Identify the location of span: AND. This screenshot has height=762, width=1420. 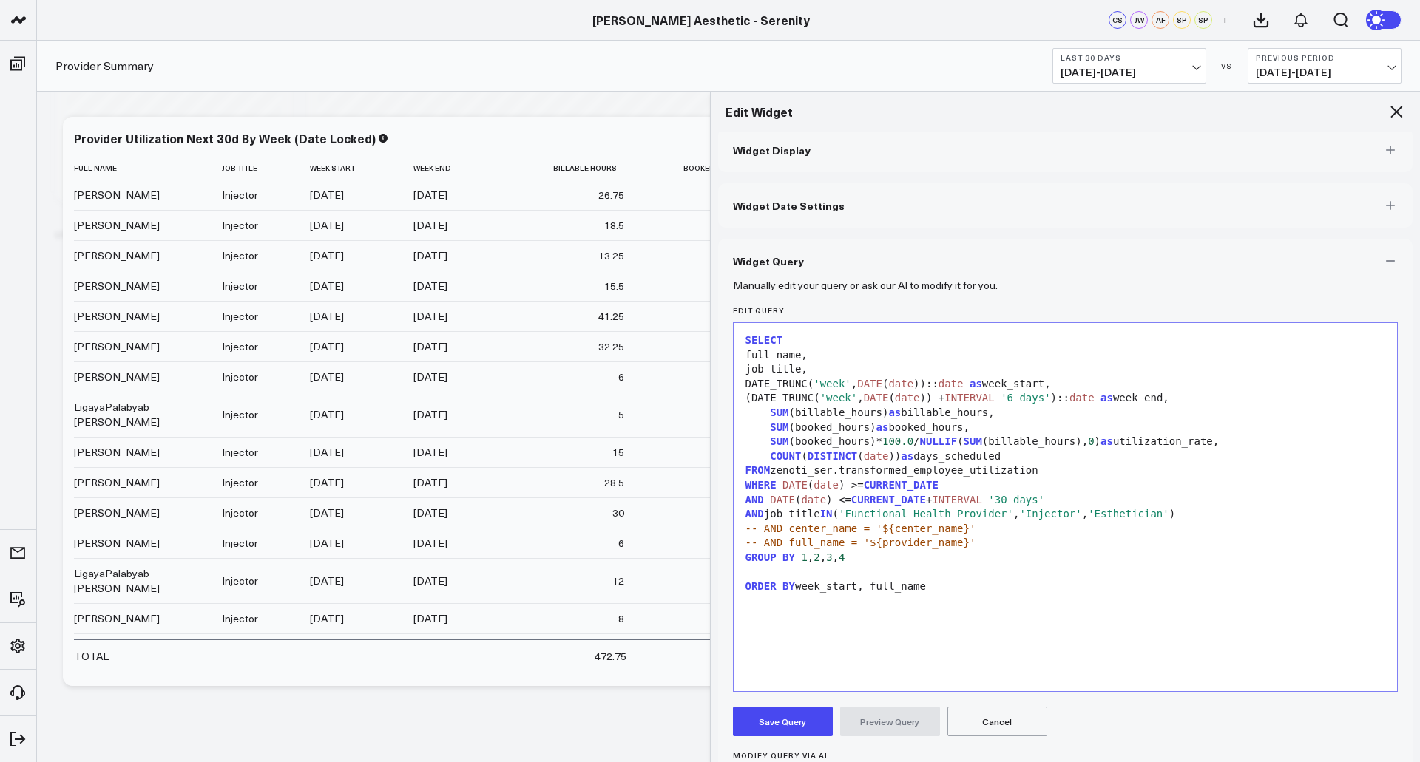
(754, 514).